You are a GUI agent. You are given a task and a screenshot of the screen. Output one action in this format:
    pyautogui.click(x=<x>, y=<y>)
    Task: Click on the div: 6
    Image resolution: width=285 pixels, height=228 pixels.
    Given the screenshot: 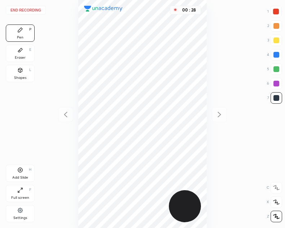 What is the action you would take?
    pyautogui.click(x=275, y=84)
    